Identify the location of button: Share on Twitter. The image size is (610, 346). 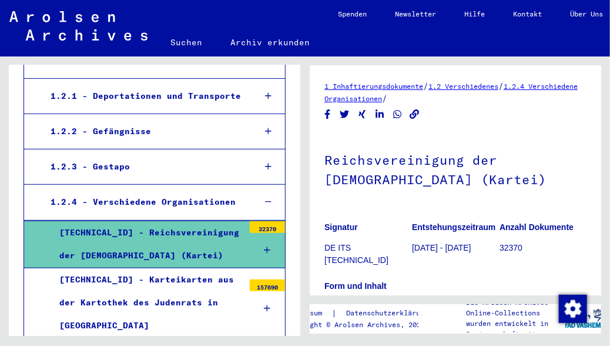
(345, 114).